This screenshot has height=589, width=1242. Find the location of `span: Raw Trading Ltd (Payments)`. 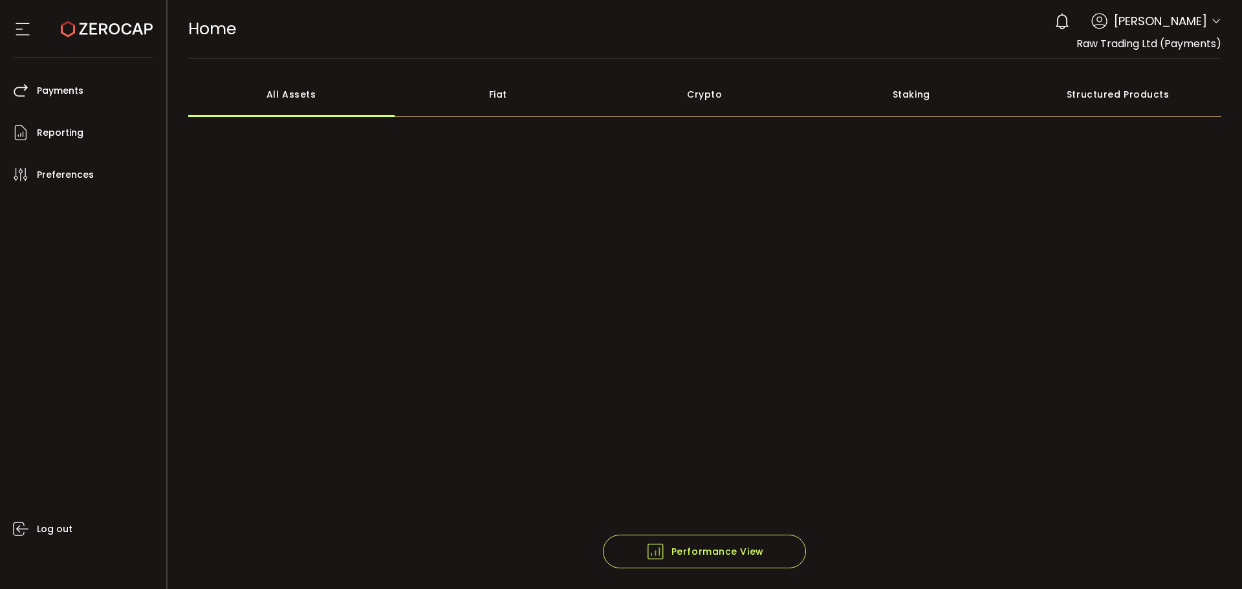

span: Raw Trading Ltd (Payments) is located at coordinates (1149, 43).